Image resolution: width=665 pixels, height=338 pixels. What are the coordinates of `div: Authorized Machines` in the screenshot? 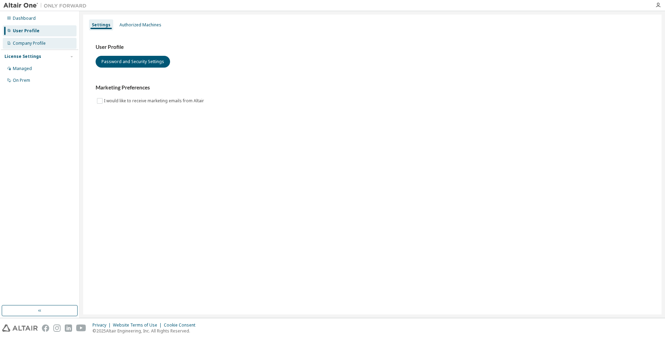 It's located at (140, 25).